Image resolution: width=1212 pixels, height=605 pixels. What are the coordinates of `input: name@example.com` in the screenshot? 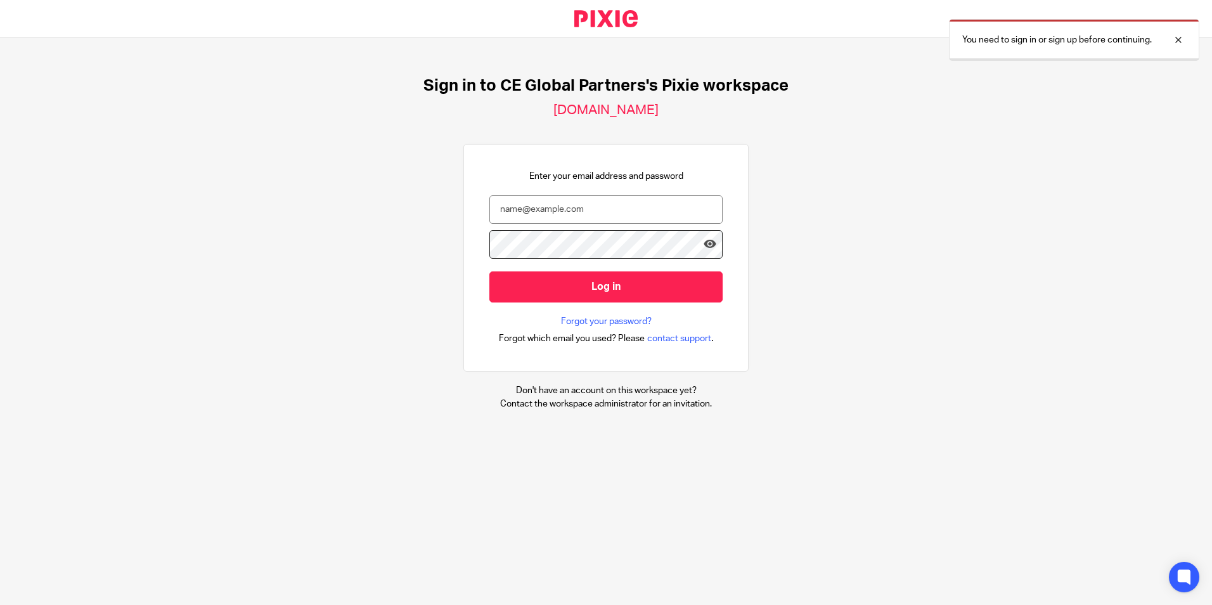 It's located at (606, 209).